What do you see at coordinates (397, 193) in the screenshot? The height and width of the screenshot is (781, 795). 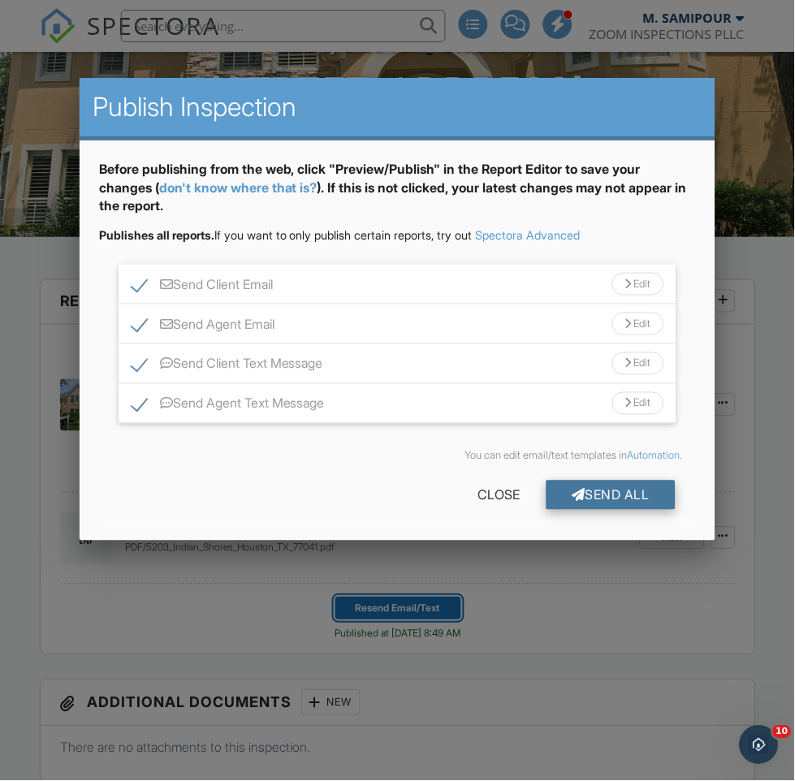 I see `div: Before publishing from the web, click "Preview/Publish" in the Report Editor to save your changes...` at bounding box center [397, 193].